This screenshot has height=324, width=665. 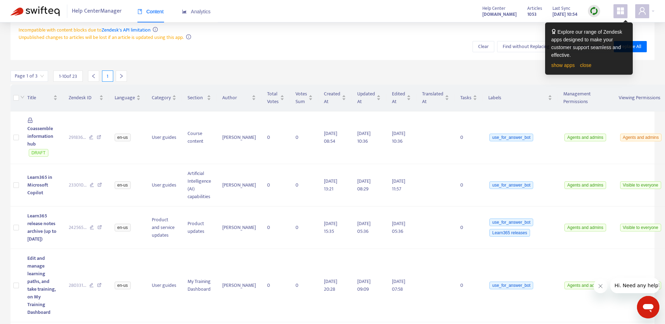 I want to click on span: Help Center, so click(x=494, y=8).